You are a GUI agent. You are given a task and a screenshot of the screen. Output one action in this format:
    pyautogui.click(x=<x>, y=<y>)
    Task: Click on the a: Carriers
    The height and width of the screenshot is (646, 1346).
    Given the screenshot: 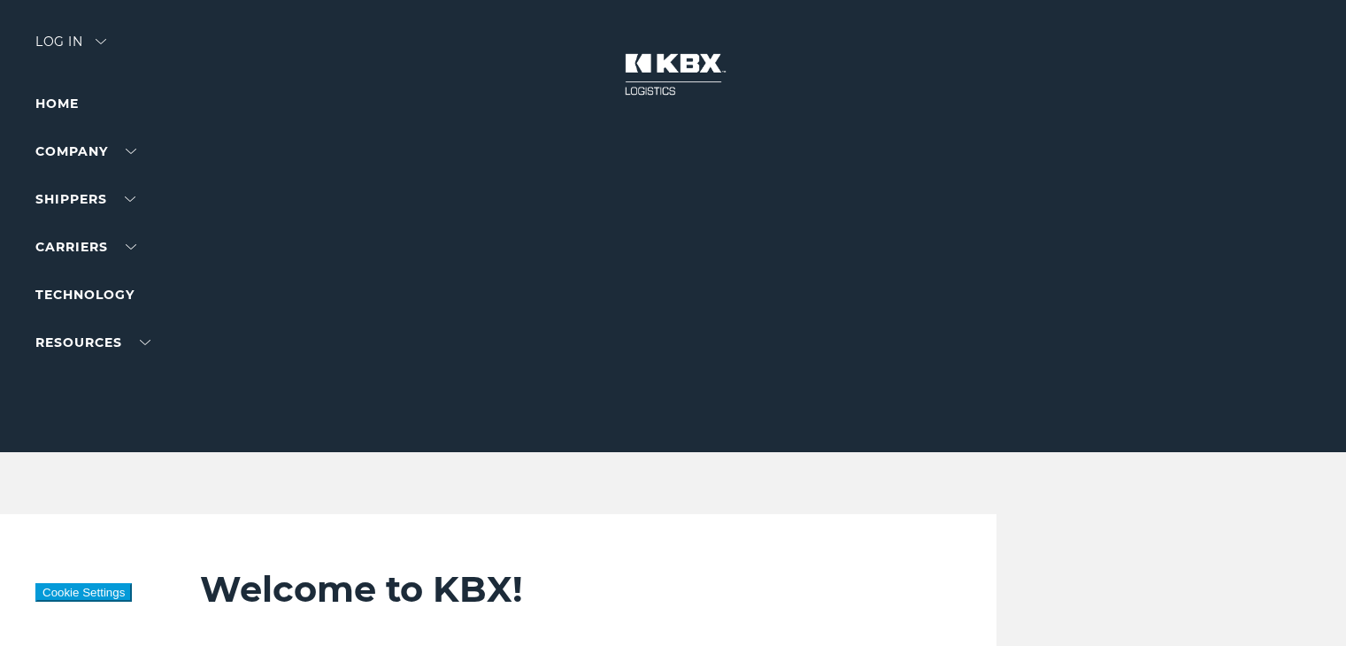 What is the action you would take?
    pyautogui.click(x=86, y=247)
    